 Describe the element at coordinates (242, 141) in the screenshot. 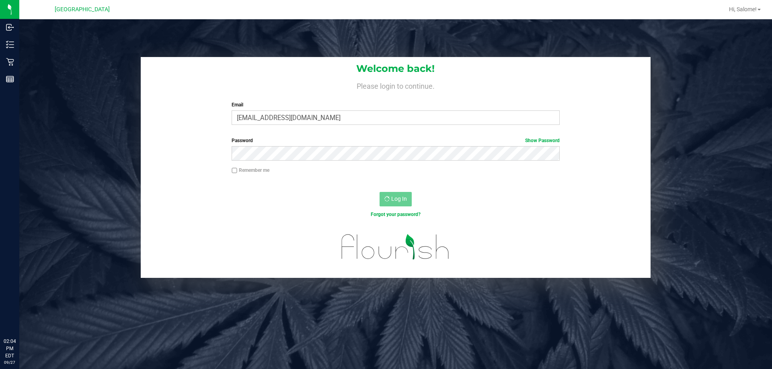

I see `span: Password` at that location.